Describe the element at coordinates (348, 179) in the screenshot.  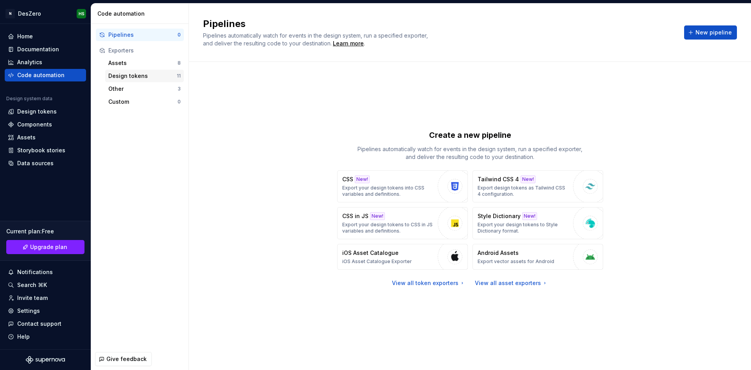
I see `p: CSS` at that location.